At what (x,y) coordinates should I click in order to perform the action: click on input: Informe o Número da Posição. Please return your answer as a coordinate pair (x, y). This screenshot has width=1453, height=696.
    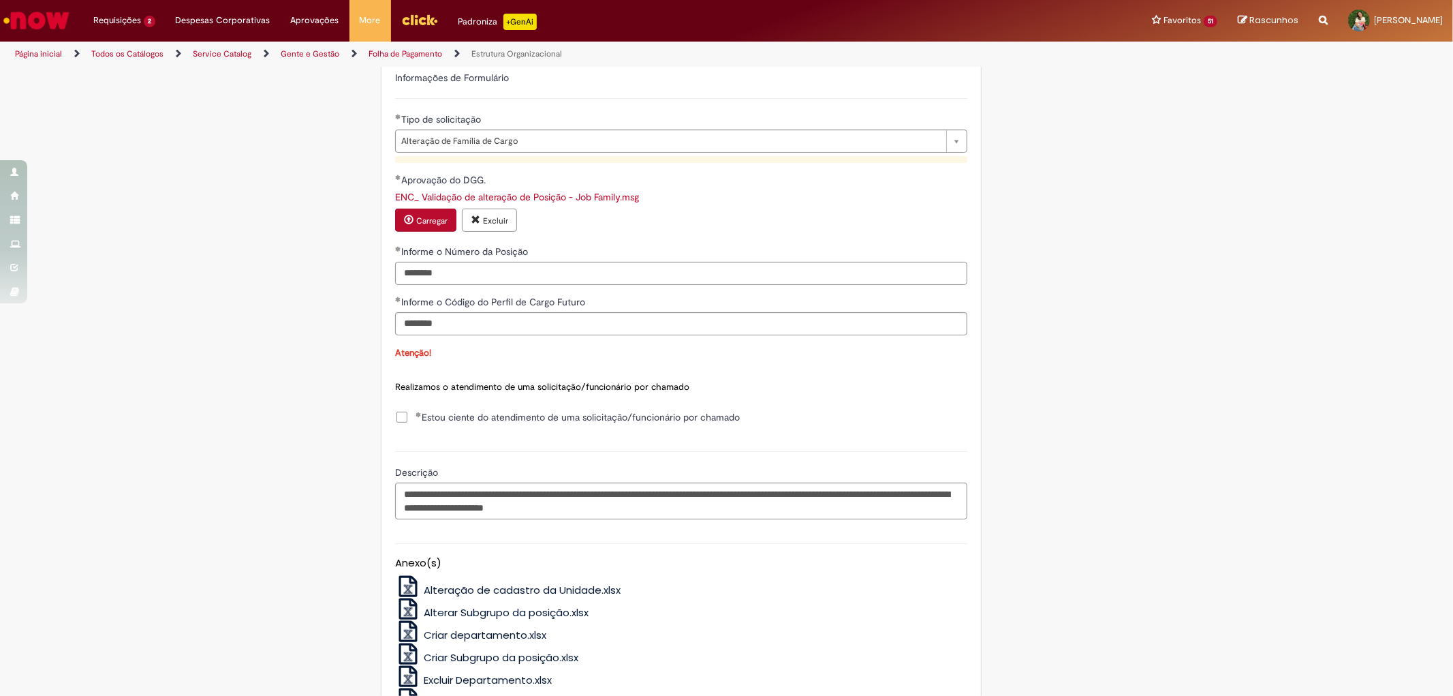
    Looking at the image, I should click on (681, 273).